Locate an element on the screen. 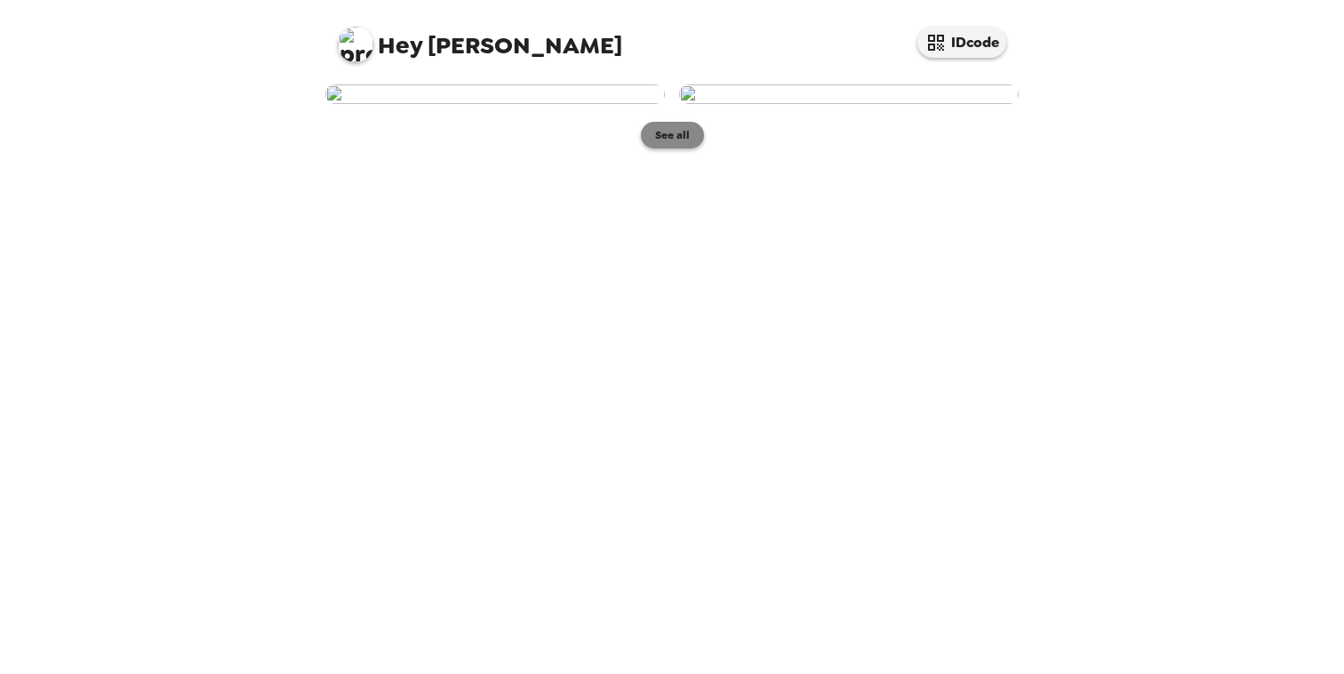  span: Hey is located at coordinates (400, 45).